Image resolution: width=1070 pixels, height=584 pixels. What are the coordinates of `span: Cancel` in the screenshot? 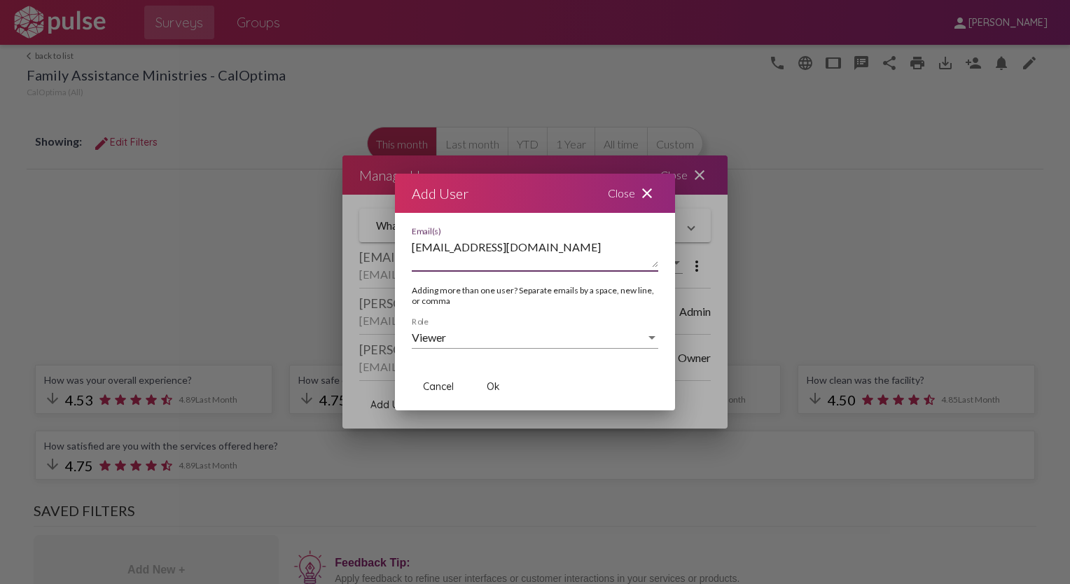 It's located at (438, 387).